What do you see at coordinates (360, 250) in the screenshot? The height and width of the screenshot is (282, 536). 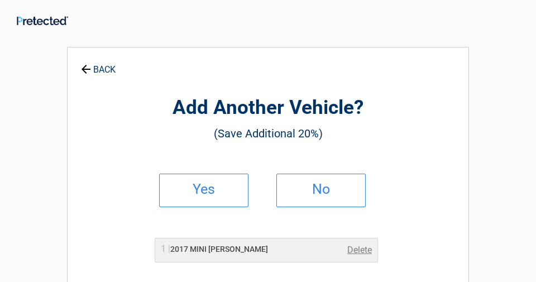 I see `a: Delete` at bounding box center [360, 250].